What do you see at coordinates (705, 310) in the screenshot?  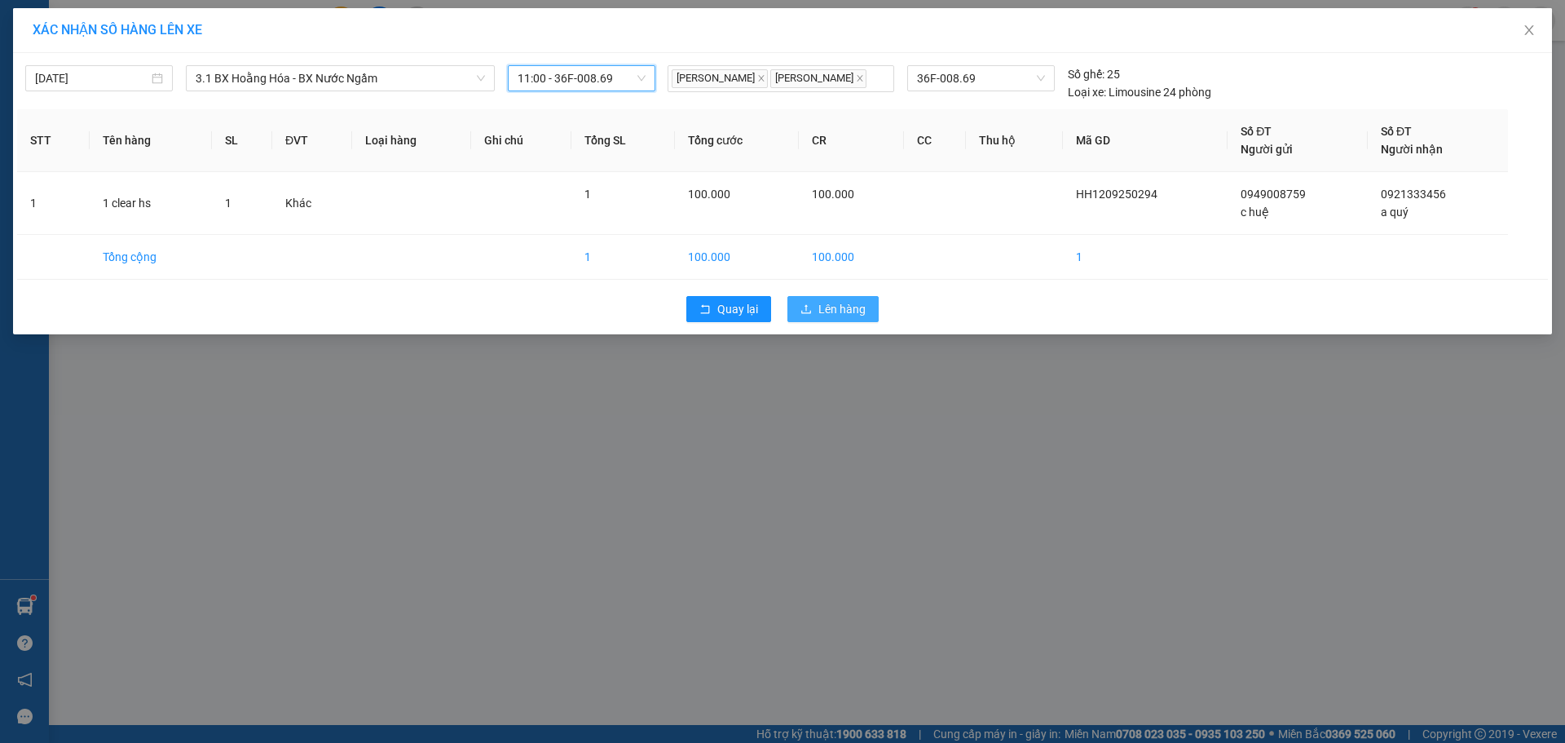 I see `span: rollback` at bounding box center [705, 310].